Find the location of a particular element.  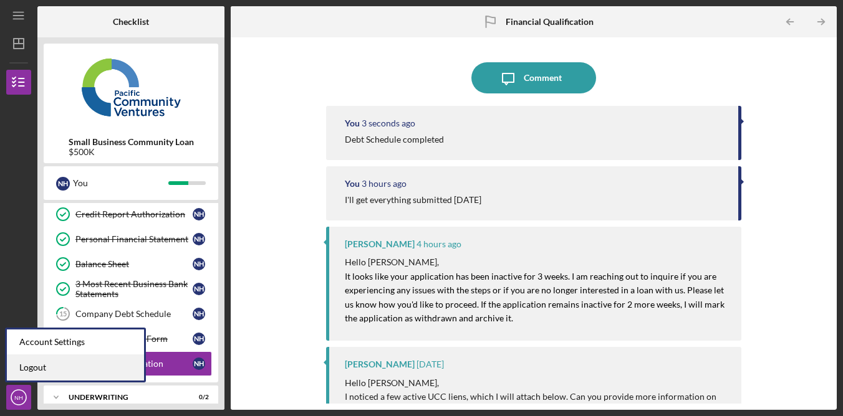

a: 15Company Debt ScheduleNH is located at coordinates (131, 314).